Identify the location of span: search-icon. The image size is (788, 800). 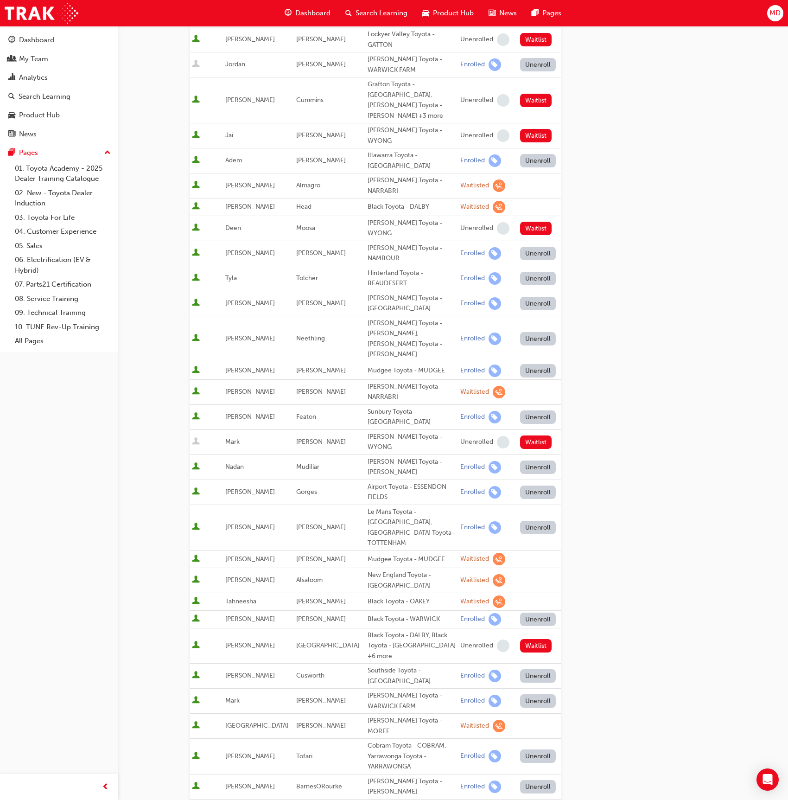
(349, 13).